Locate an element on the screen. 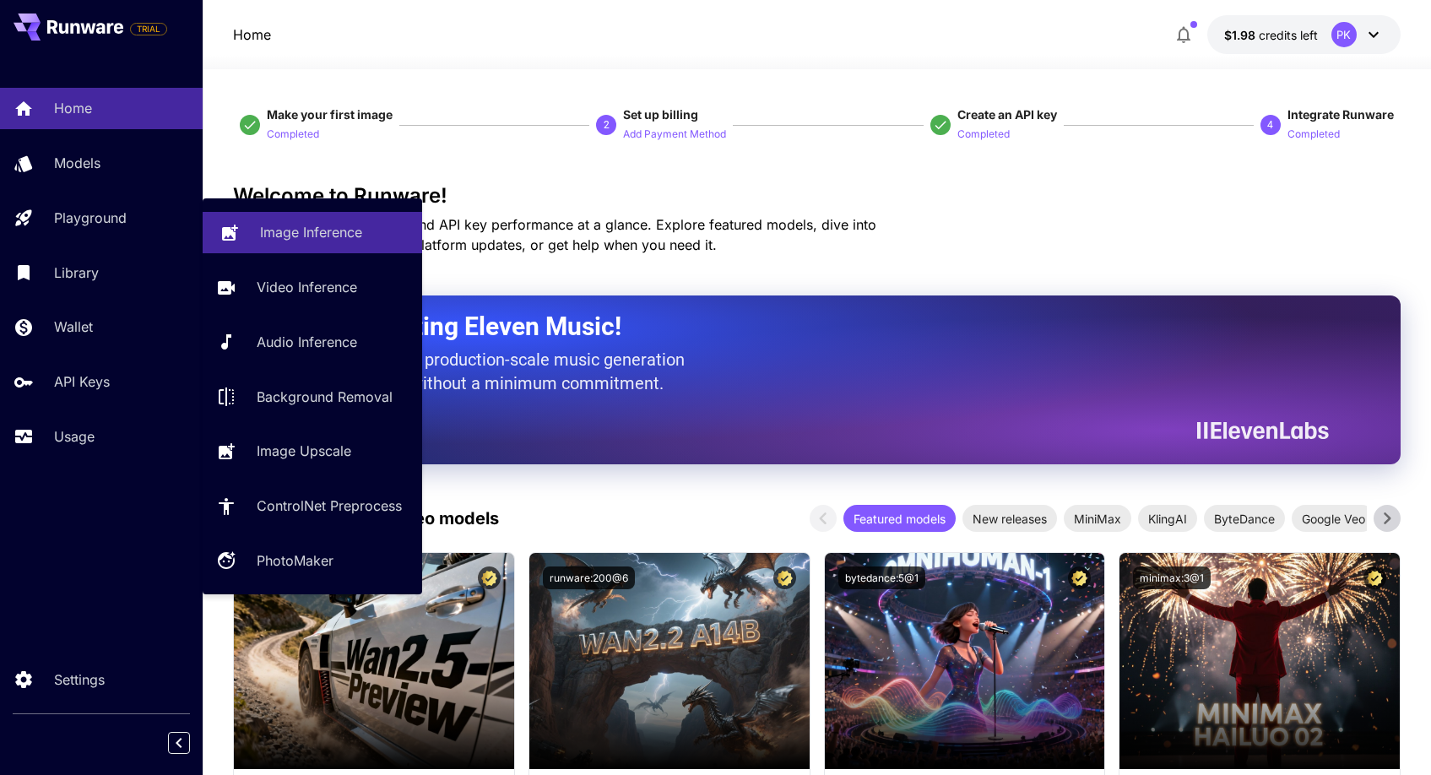 Image resolution: width=1431 pixels, height=775 pixels. p: Settings is located at coordinates (79, 680).